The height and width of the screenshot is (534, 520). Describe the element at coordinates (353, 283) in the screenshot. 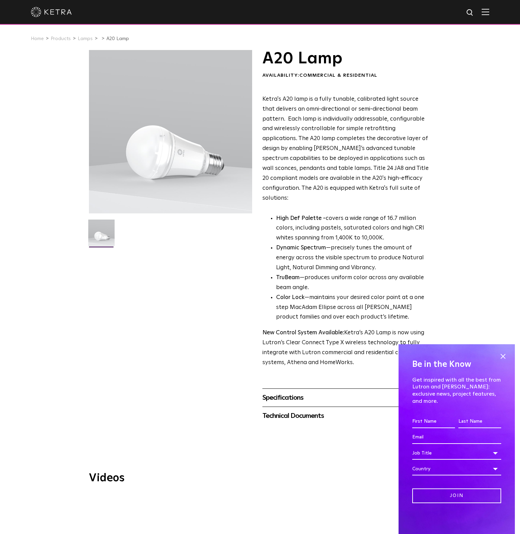

I see `li: —produces uniform color across any available beam angle.` at that location.